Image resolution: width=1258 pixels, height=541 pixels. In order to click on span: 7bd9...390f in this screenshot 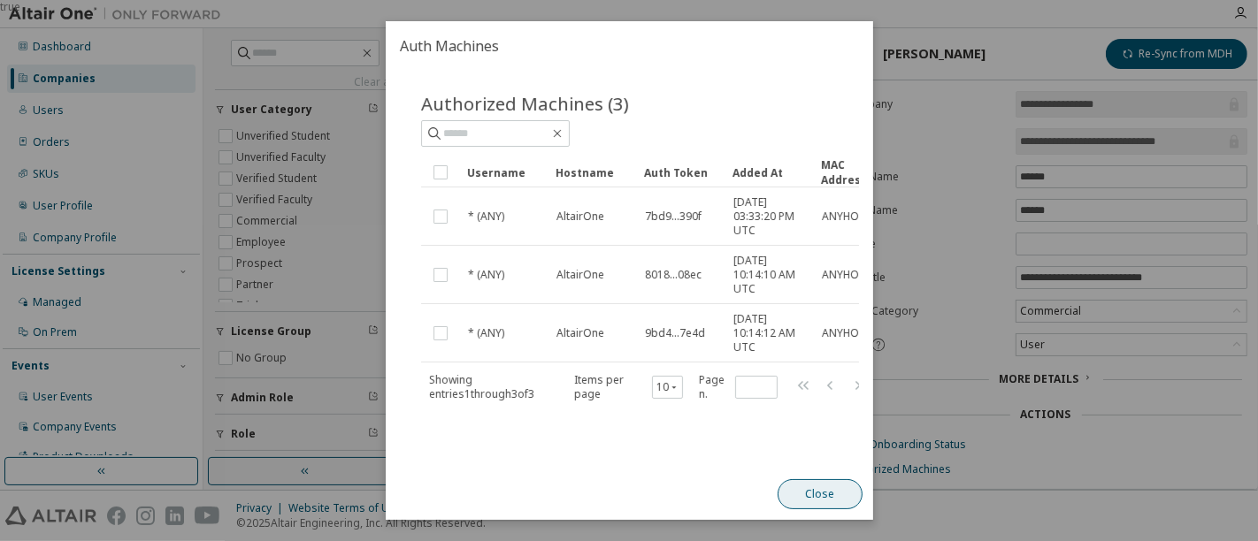, I will do `click(673, 217)`.